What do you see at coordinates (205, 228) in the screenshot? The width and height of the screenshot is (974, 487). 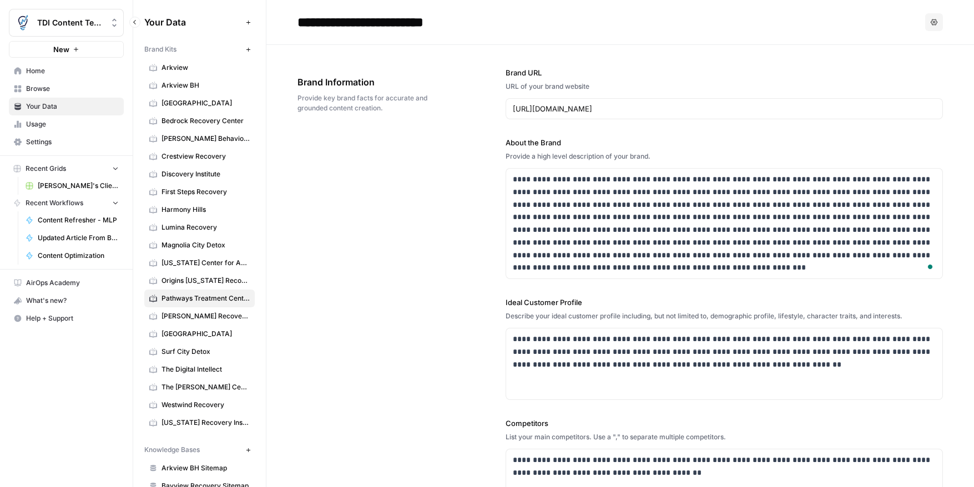 I see `span: Lumina Recovery` at bounding box center [205, 228].